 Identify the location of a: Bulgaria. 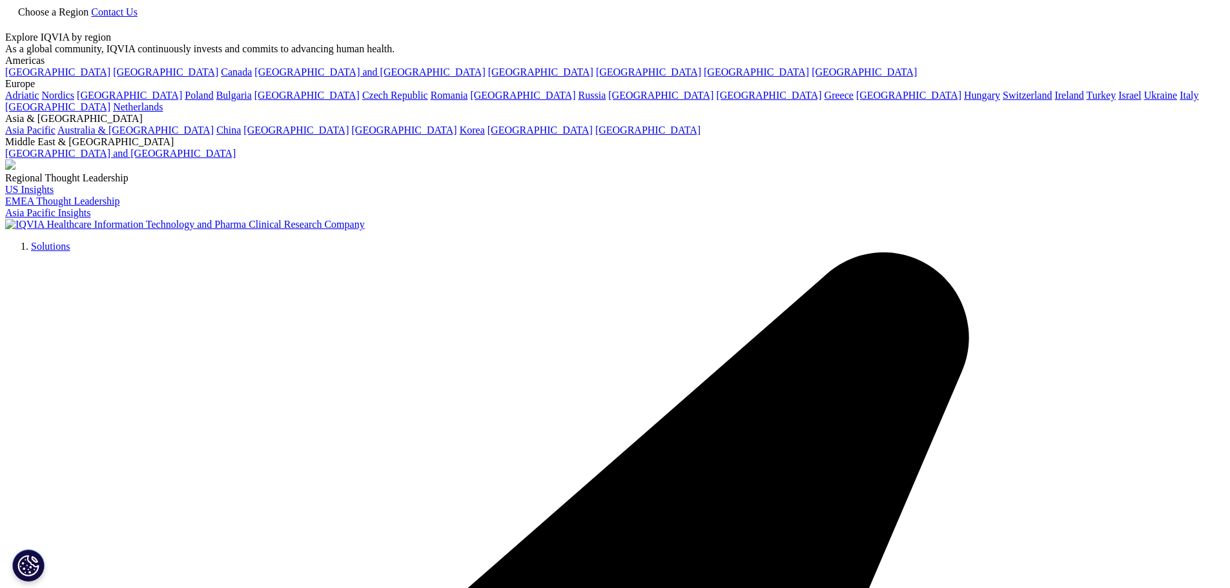
(234, 95).